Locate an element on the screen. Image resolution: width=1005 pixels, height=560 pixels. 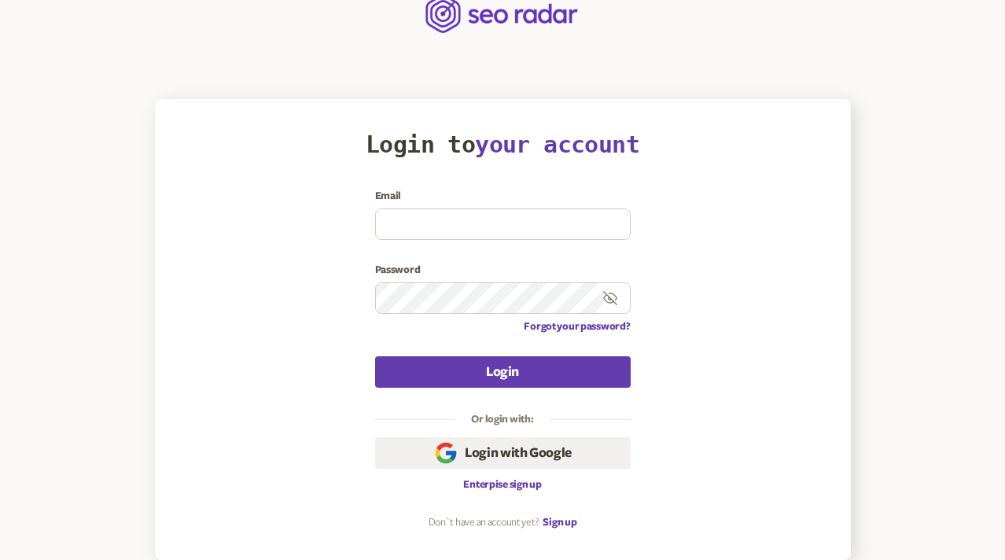
legend: Or login with: is located at coordinates (502, 419).